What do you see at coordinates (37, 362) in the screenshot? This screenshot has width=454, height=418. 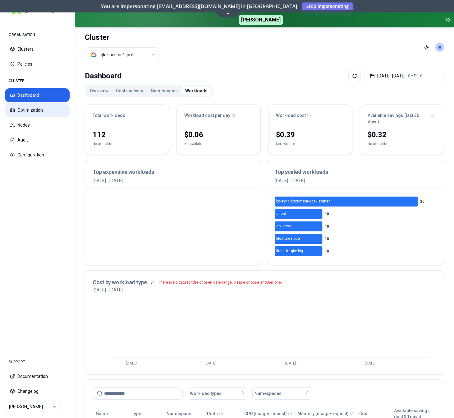 I see `div: SUPPORT` at bounding box center [37, 362].